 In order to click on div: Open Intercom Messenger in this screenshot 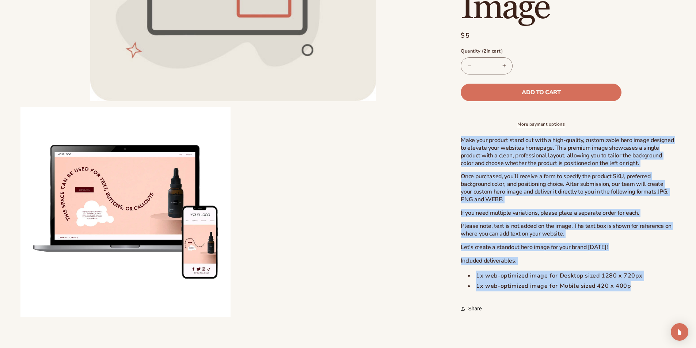, I will do `click(679, 332)`.